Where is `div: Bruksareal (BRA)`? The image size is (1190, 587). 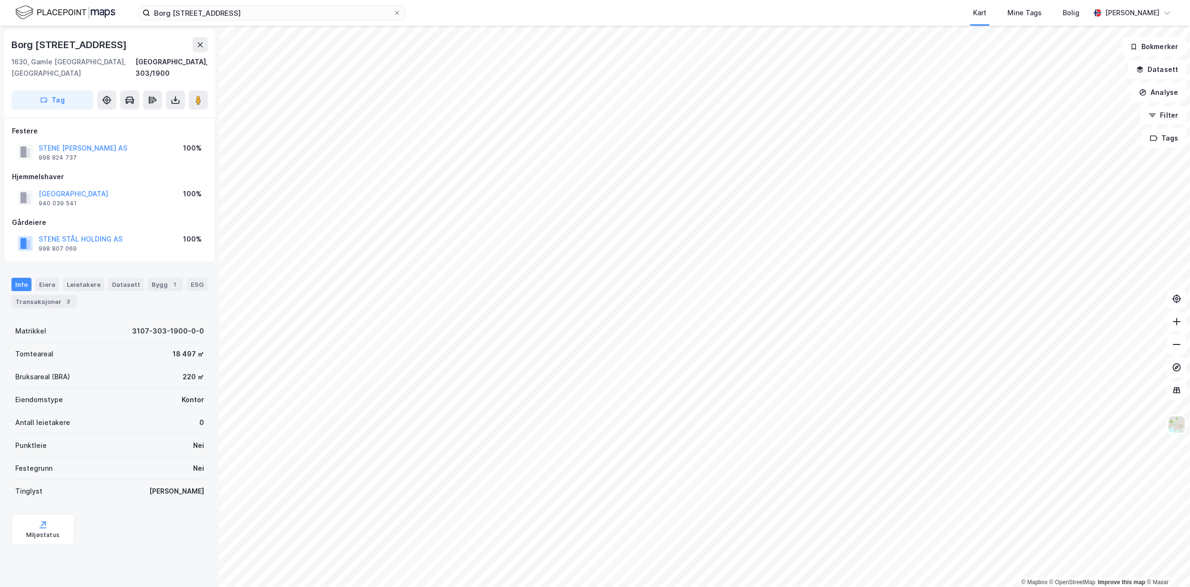
div: Bruksareal (BRA) is located at coordinates (42, 377).